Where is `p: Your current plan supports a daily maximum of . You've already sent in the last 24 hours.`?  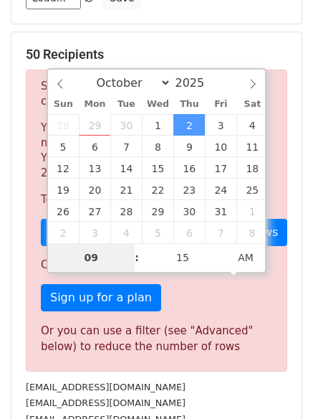 p: Your current plan supports a daily maximum of . You've already sent in the last 24 hours. is located at coordinates (156, 151).